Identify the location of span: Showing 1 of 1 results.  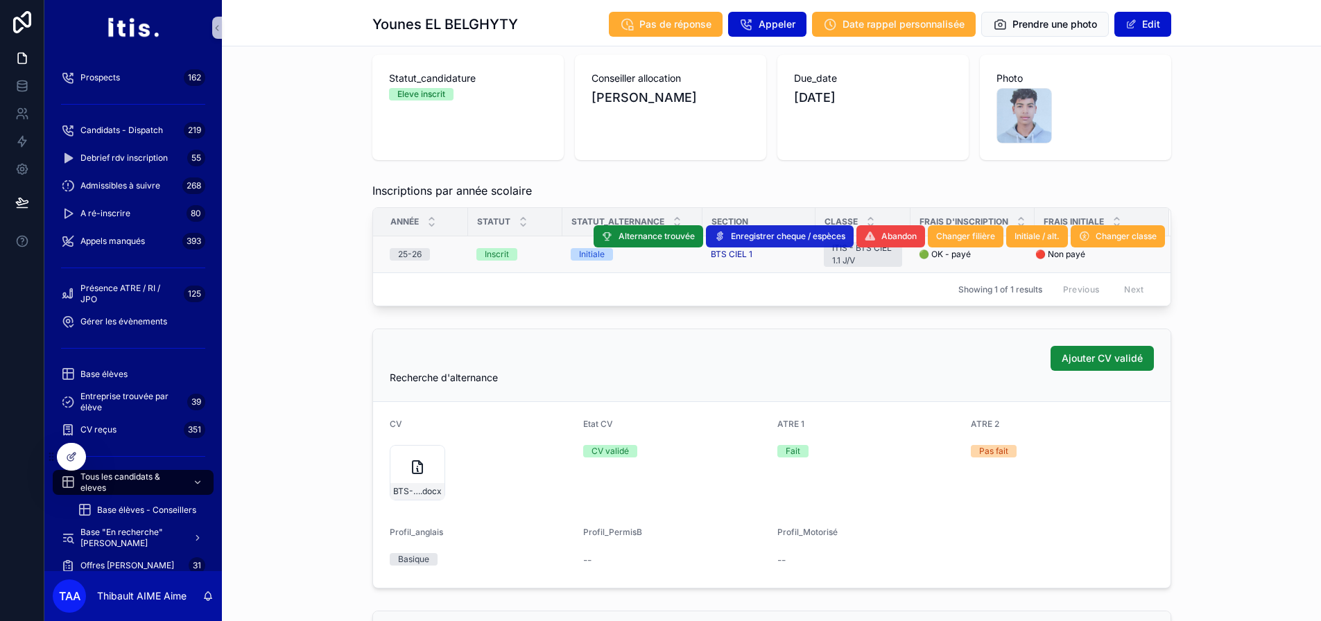
(1000, 290).